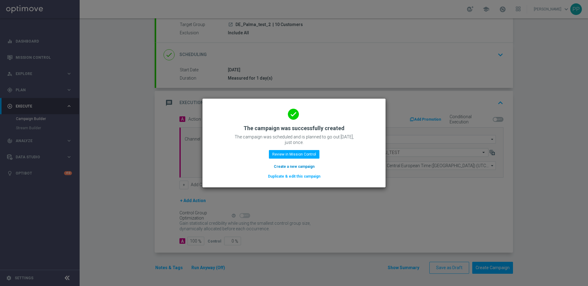  What do you see at coordinates (294, 114) in the screenshot?
I see `i: done` at bounding box center [294, 114].